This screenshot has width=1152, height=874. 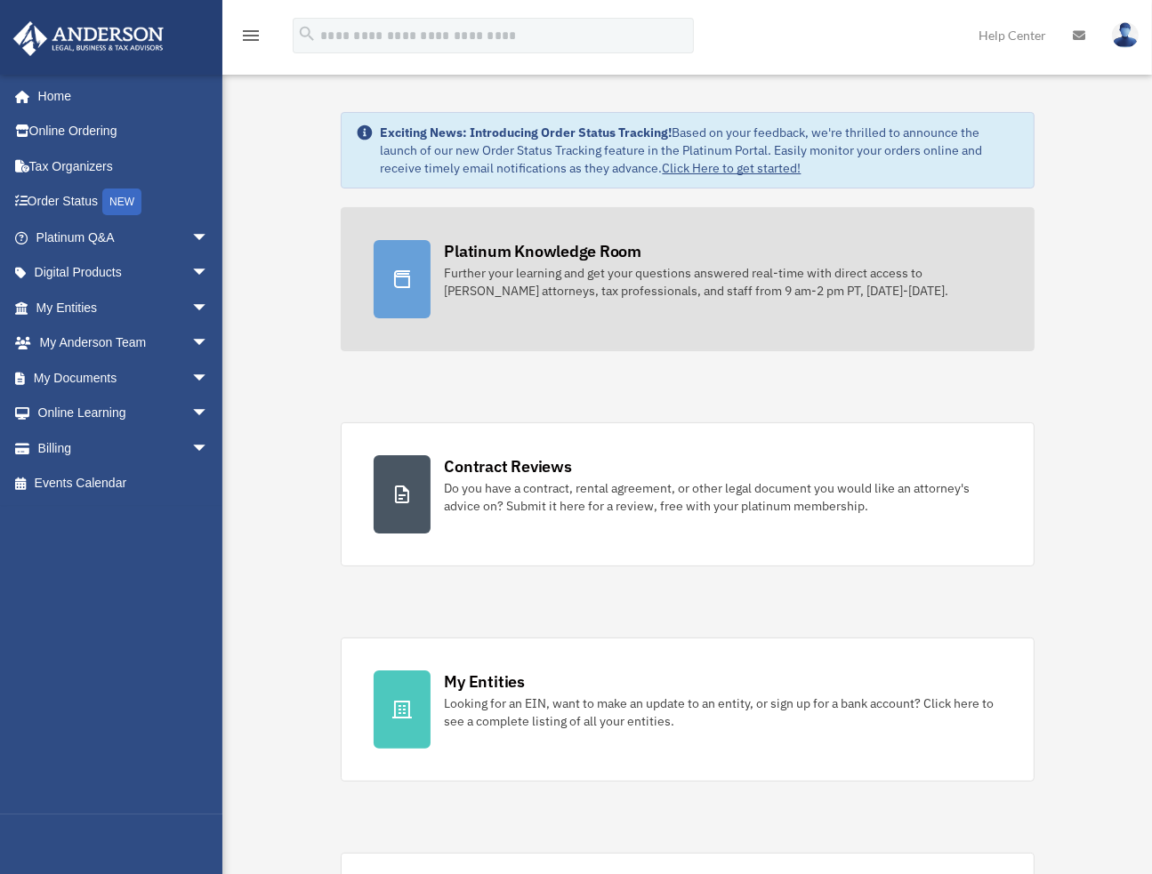 What do you see at coordinates (723, 497) in the screenshot?
I see `div: Do you have a contract, rental agreement, or other legal document you would like an attorney's ad...` at bounding box center [723, 497].